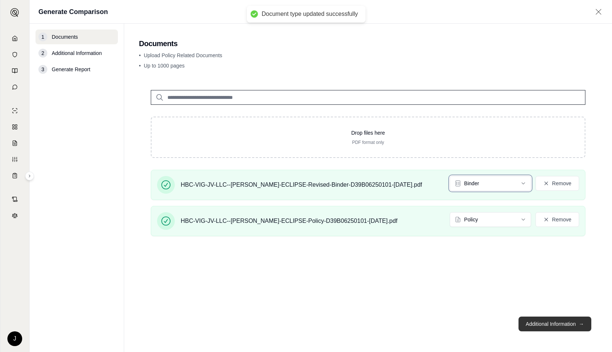 The width and height of the screenshot is (612, 352). Describe the element at coordinates (15, 127) in the screenshot. I see `a: Policy Comparisons` at that location.